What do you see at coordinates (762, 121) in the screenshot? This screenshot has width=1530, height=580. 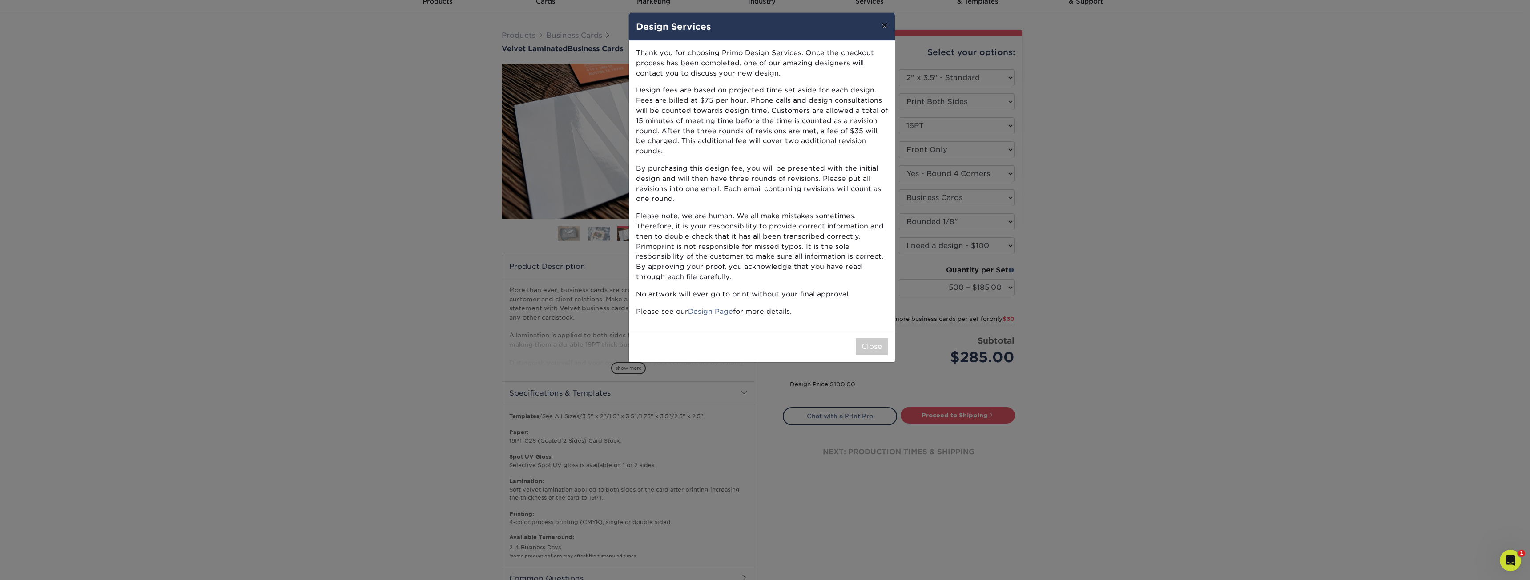 I see `p: Design fees are based on projected time set aside for each design. Fees are billed at $75 per hou...` at bounding box center [762, 121].